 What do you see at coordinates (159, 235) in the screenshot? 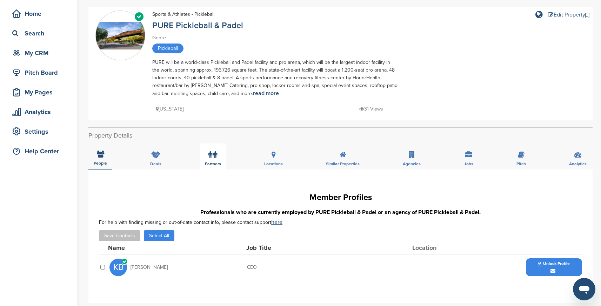
I see `button: Select All` at bounding box center [159, 235].